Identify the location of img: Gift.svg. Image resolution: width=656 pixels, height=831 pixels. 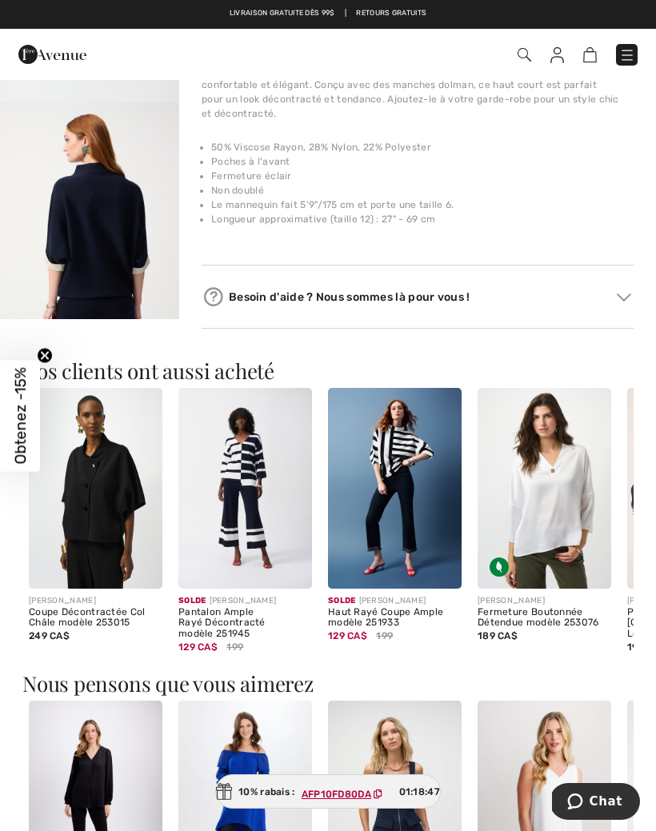
(224, 791).